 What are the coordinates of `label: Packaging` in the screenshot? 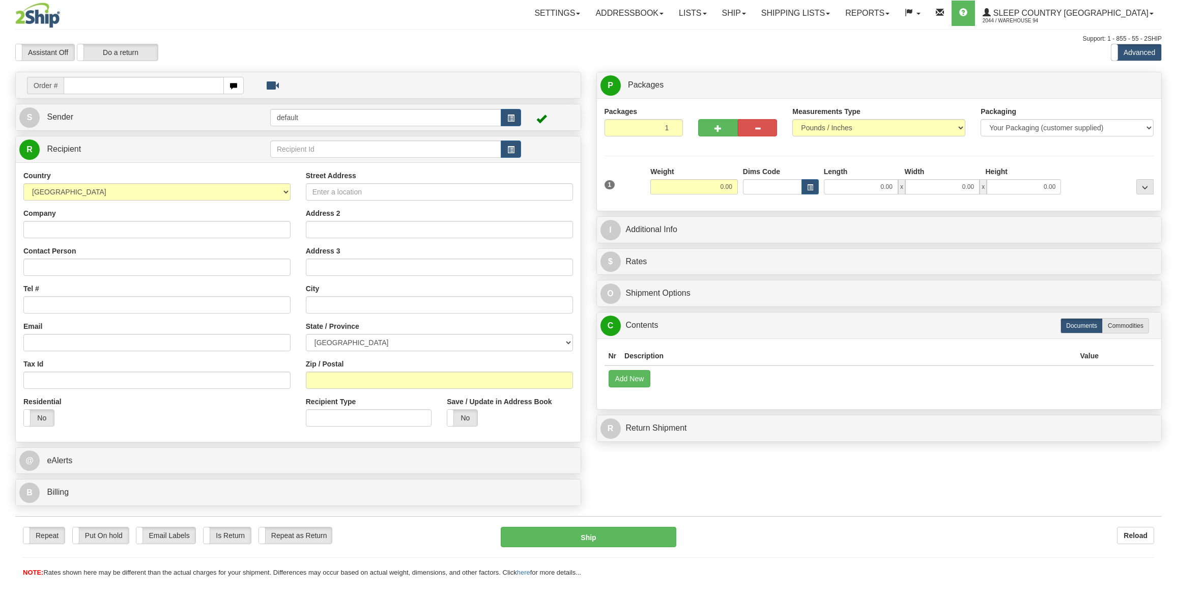 It's located at (998, 111).